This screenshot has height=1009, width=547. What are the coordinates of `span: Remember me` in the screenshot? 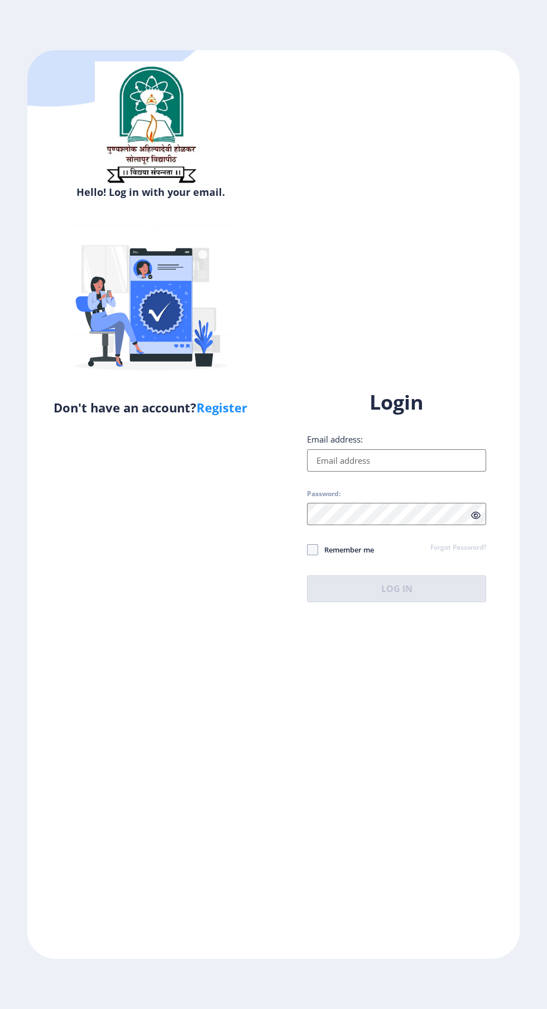 It's located at (346, 550).